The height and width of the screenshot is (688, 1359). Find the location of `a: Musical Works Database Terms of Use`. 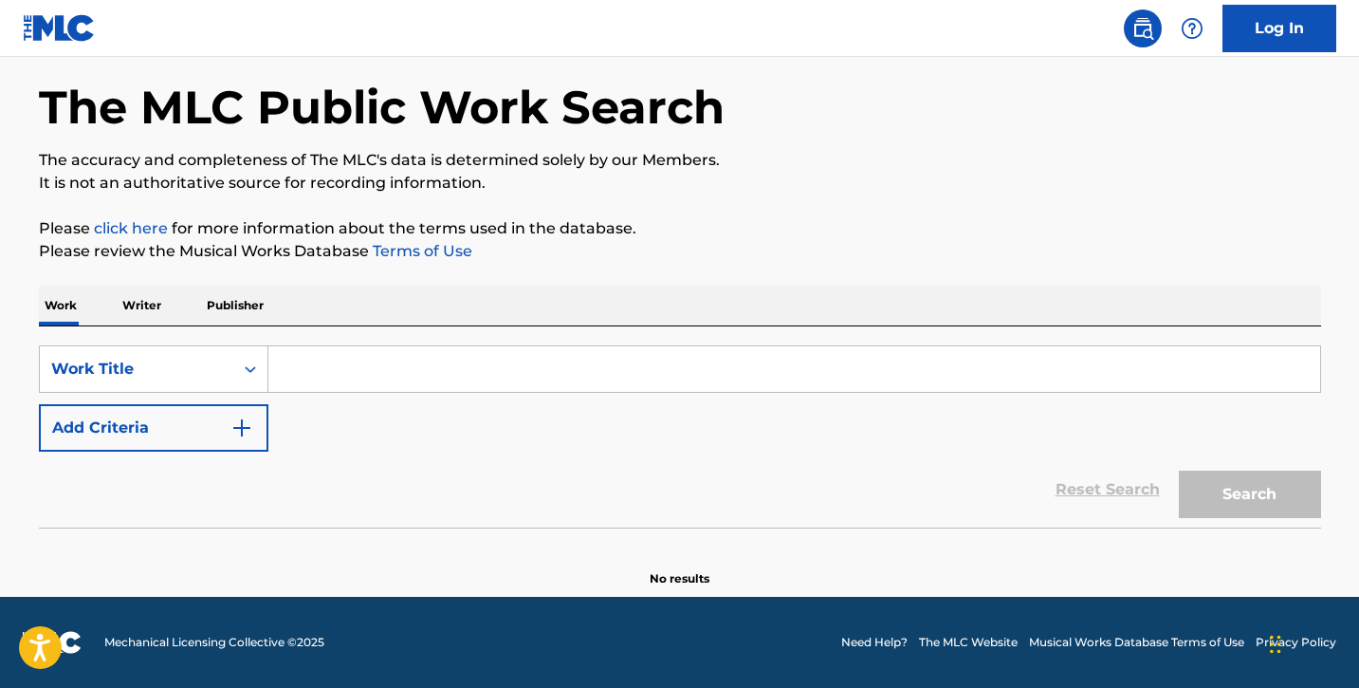

a: Musical Works Database Terms of Use is located at coordinates (1136, 642).